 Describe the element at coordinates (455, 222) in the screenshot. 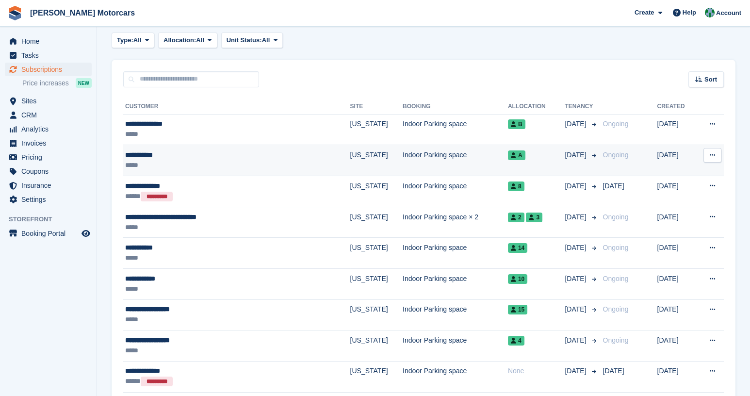

I see `td: Indoor Parking space × 2` at that location.